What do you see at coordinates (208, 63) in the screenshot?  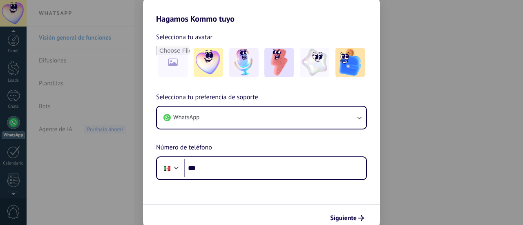 I see `img: -1.jpeg` at bounding box center [208, 63].